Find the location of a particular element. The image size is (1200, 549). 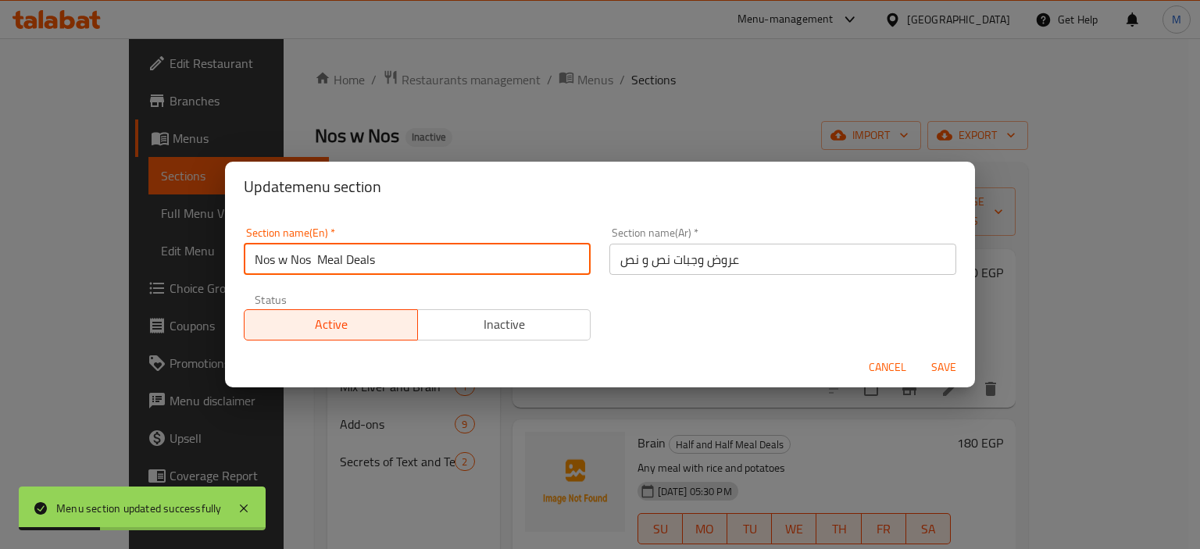

div: Menu section updated successfully is located at coordinates (139, 509).